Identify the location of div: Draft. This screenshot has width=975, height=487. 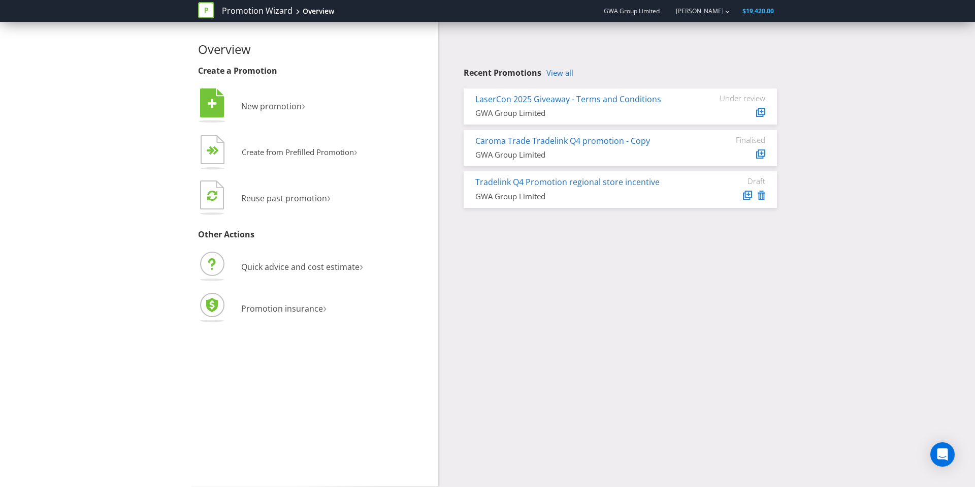
(735, 181).